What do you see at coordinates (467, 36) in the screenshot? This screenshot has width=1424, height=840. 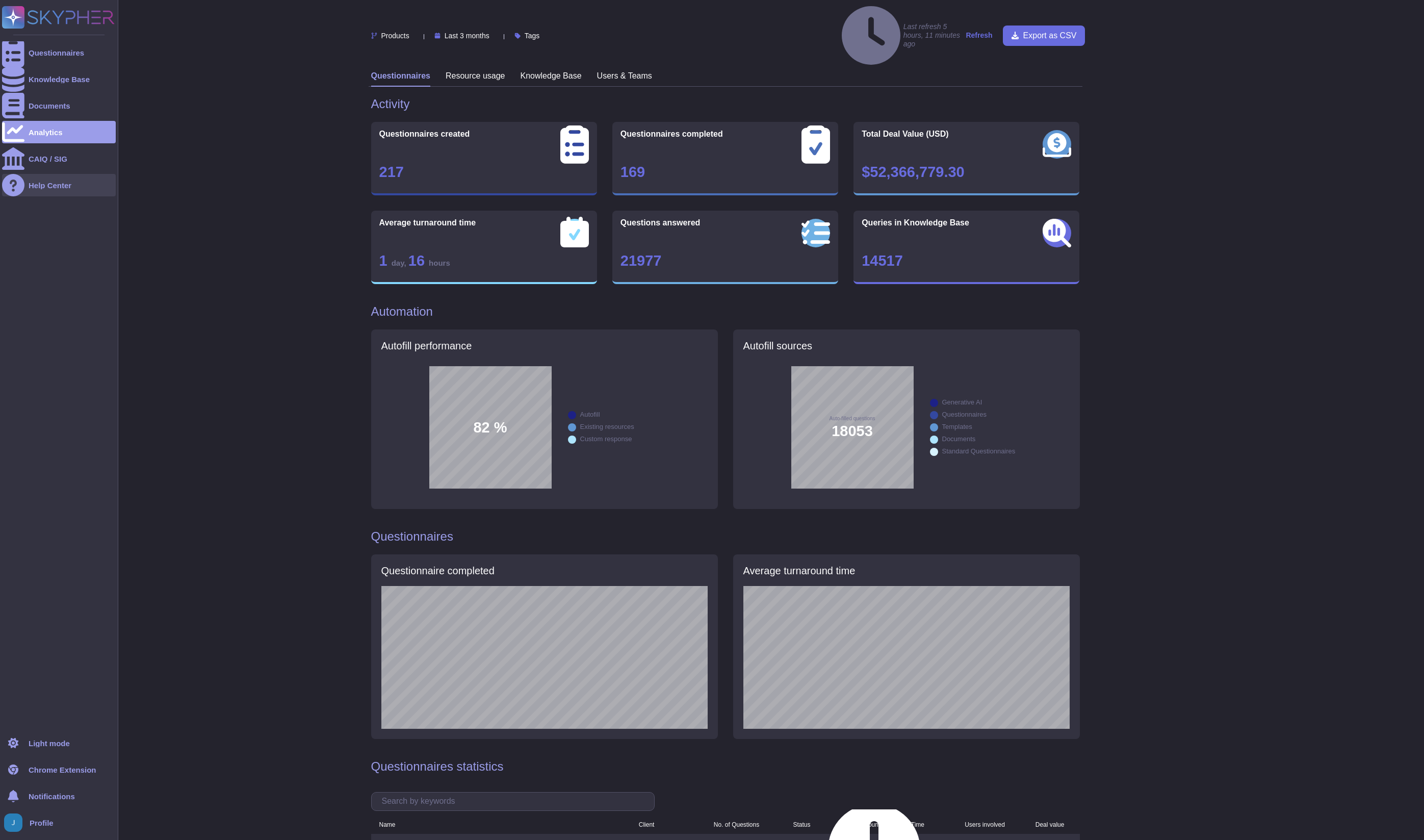 I see `span: Last 3 months` at bounding box center [467, 36].